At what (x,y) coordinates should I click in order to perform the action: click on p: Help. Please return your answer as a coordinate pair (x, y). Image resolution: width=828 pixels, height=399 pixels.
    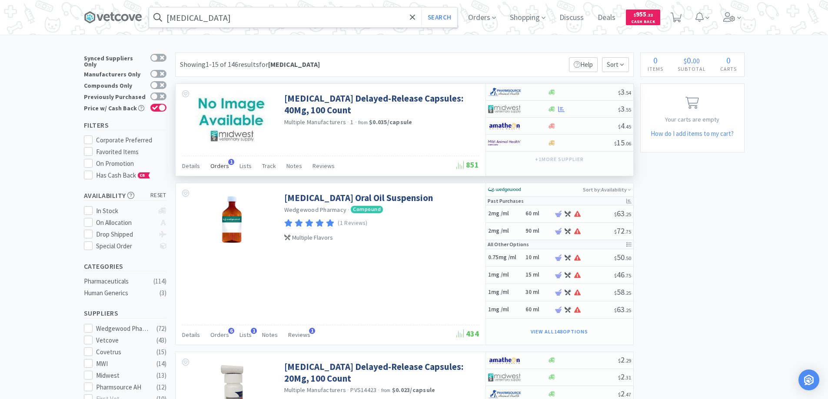
    Looking at the image, I should click on (583, 65).